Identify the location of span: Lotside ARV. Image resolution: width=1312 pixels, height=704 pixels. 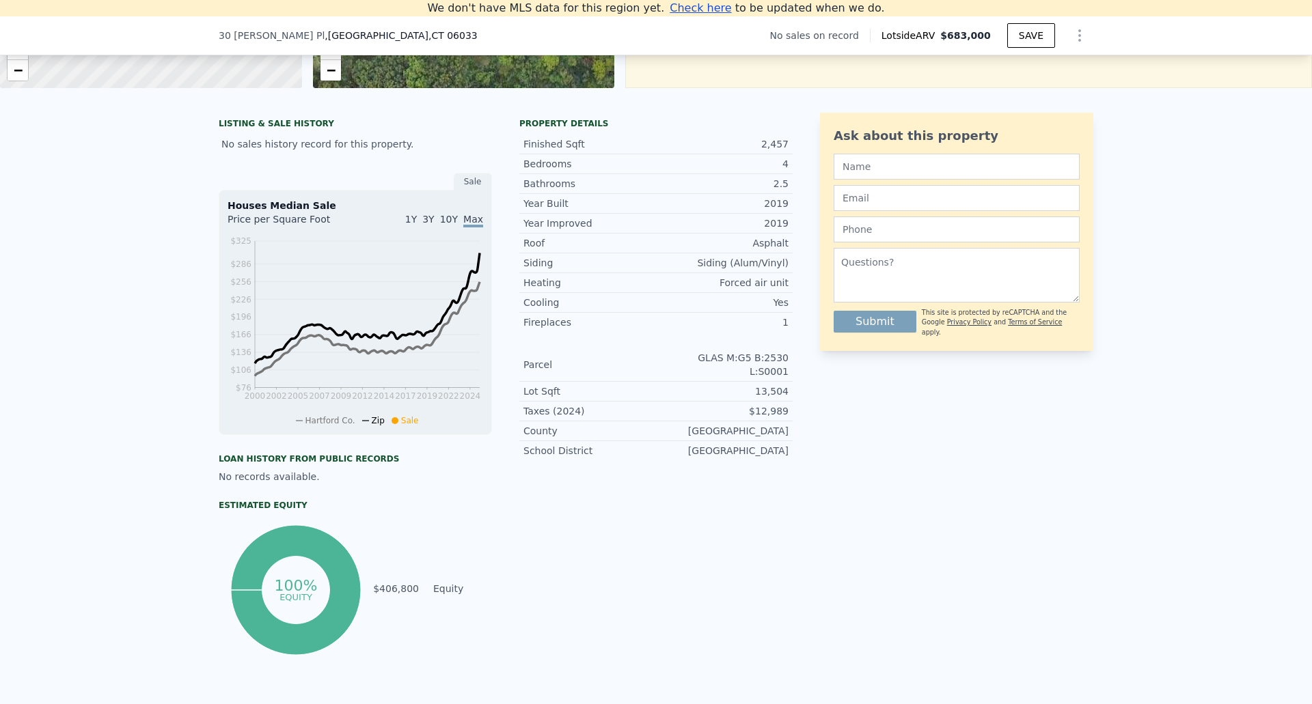
(911, 36).